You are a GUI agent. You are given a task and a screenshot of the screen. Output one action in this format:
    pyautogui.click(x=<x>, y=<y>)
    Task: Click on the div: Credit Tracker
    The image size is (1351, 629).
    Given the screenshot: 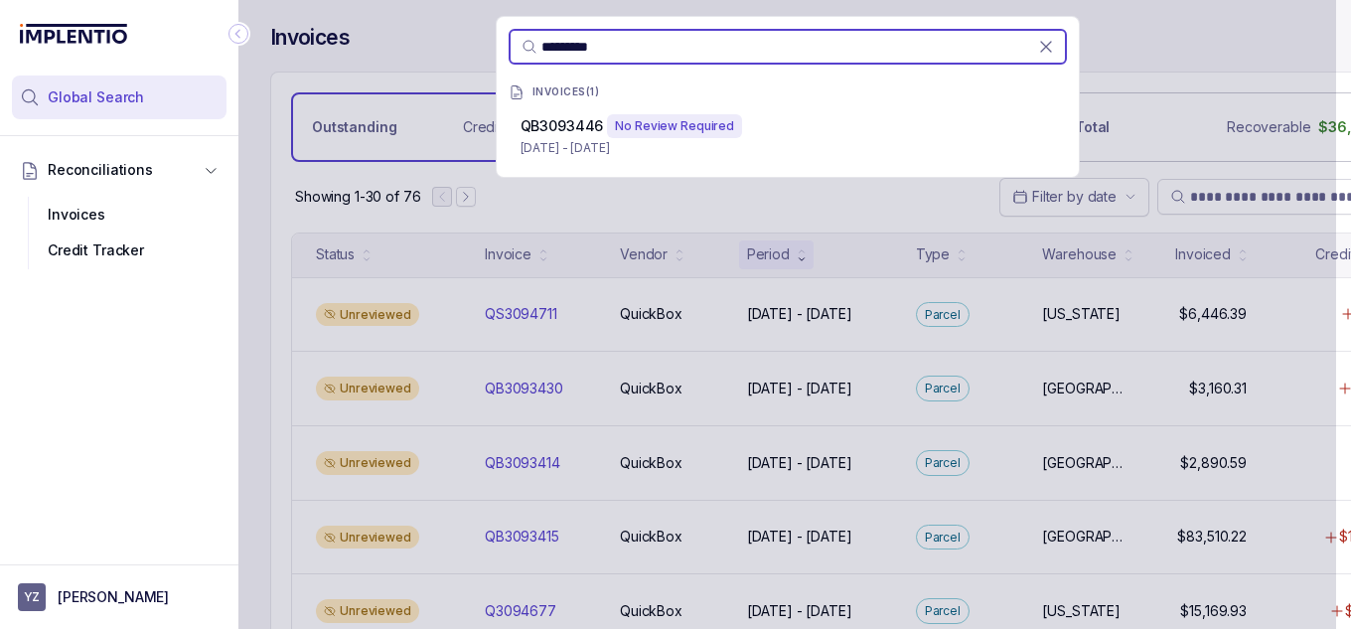 What is the action you would take?
    pyautogui.click(x=119, y=250)
    